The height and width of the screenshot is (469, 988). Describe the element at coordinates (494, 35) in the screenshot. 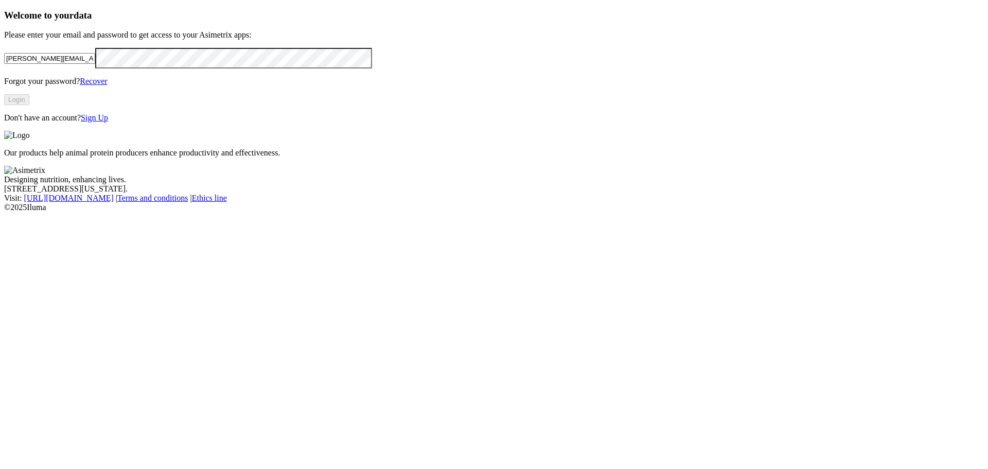

I see `p: Please enter your email and password to get access to your Asimetrix apps:` at that location.